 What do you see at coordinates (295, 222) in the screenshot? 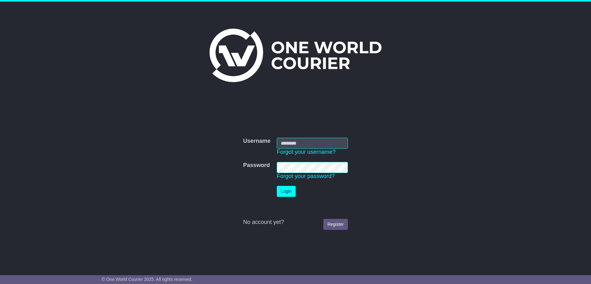
I see `div: No account yet?` at bounding box center [295, 222].